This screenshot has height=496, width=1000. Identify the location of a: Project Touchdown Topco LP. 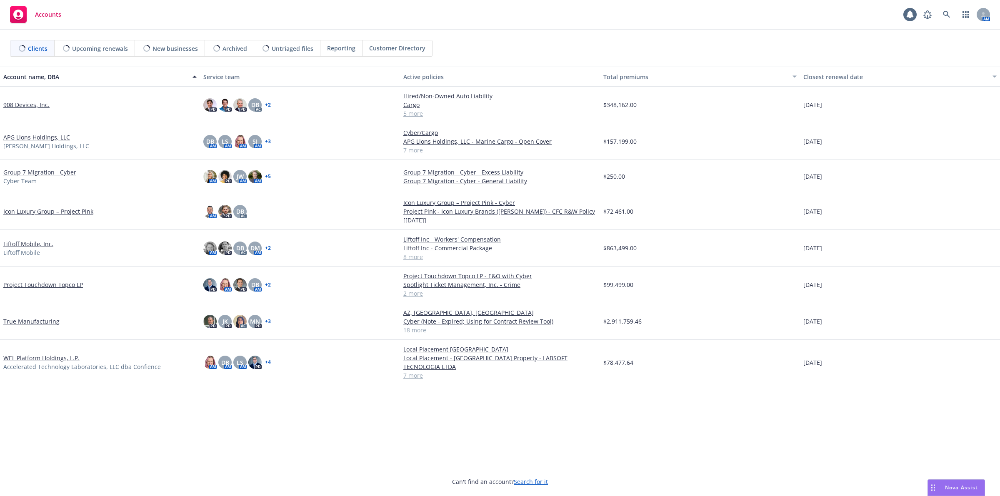
(43, 285).